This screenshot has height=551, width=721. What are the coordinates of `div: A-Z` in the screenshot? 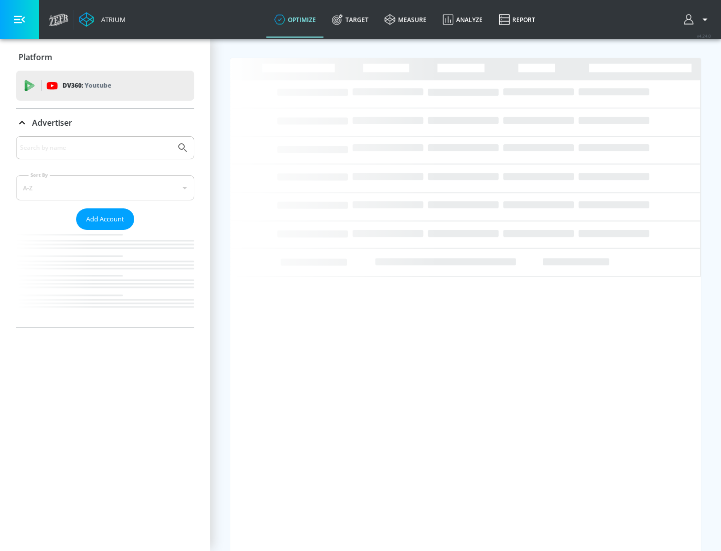 It's located at (105, 188).